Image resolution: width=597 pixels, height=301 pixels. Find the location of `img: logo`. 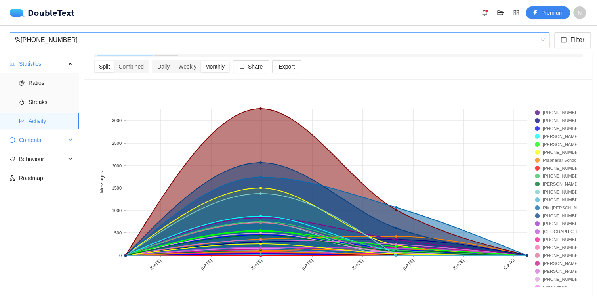

img: logo is located at coordinates (19, 13).